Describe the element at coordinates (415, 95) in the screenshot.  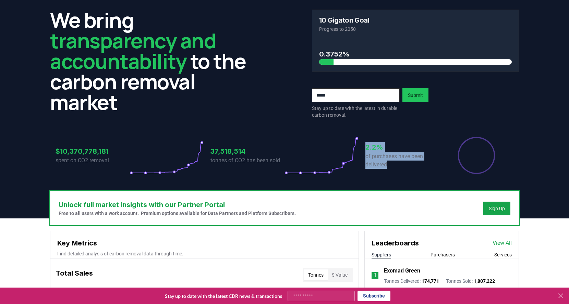
I see `button: Submit` at that location.